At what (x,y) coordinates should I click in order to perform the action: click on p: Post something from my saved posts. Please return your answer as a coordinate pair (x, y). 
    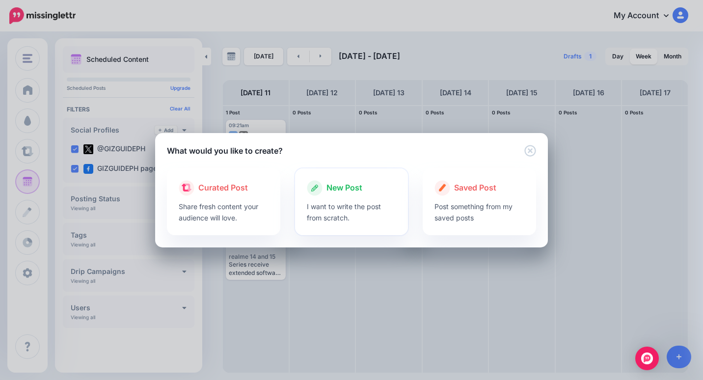
    Looking at the image, I should click on (479, 212).